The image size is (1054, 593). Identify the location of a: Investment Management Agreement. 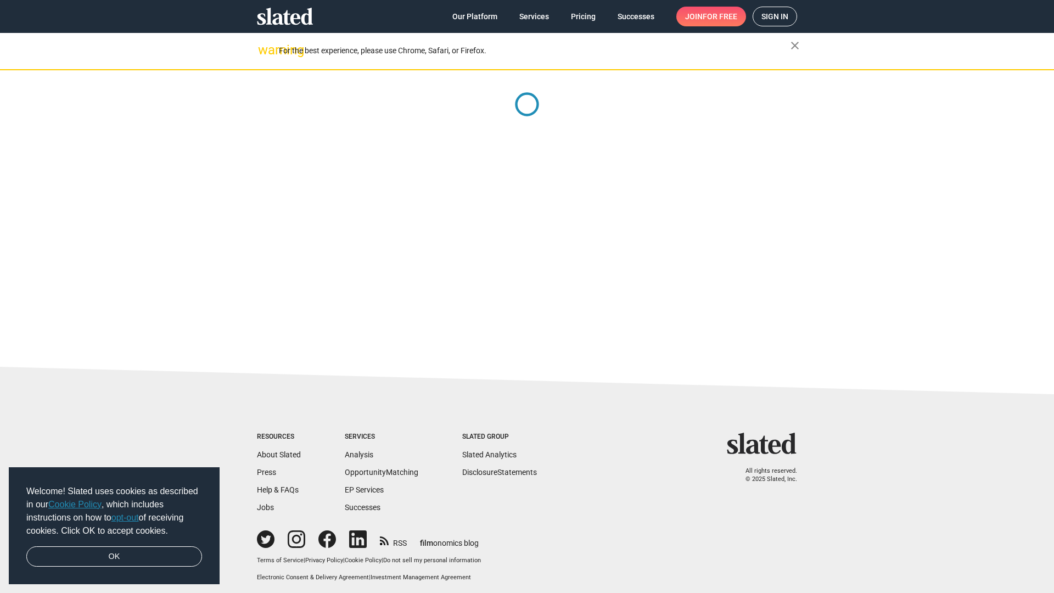
(421, 577).